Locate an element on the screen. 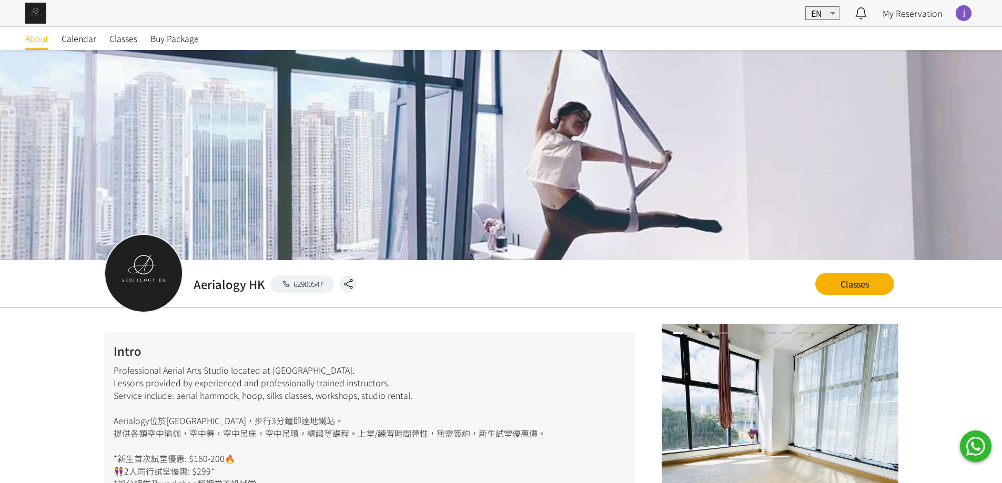  span: Buy Package is located at coordinates (175, 38).